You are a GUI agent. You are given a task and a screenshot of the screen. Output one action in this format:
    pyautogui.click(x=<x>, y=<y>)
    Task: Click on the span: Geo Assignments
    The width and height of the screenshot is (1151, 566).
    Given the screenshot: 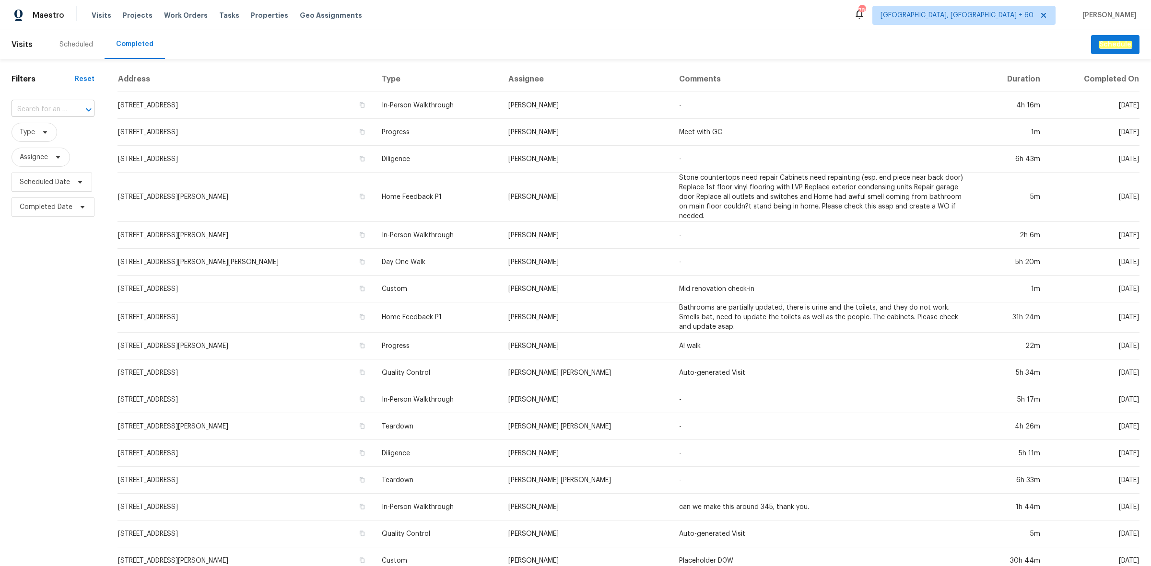 What is the action you would take?
    pyautogui.click(x=331, y=15)
    